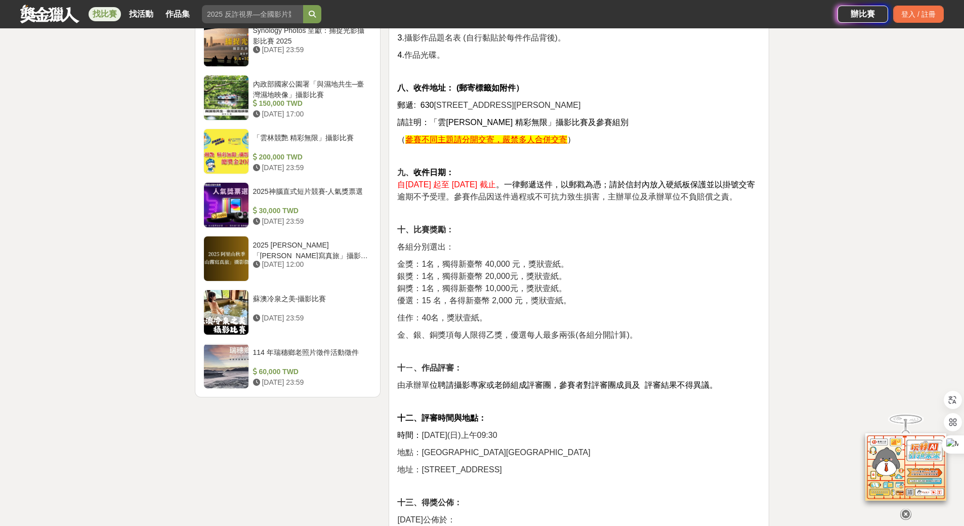 The image size is (964, 526). Describe the element at coordinates (461, 88) in the screenshot. I see `strong: 八、收件地址： (郵寄標籤如附件）` at that location.